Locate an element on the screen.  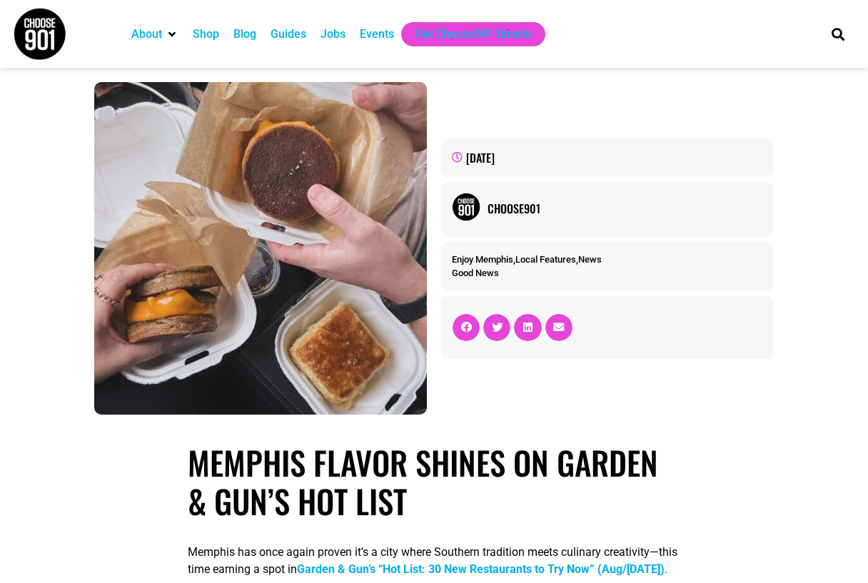
img: Two people hold breakfast sandwiches with melted cheese in takeout containers from Kinfolk Memphi... is located at coordinates (261, 249).